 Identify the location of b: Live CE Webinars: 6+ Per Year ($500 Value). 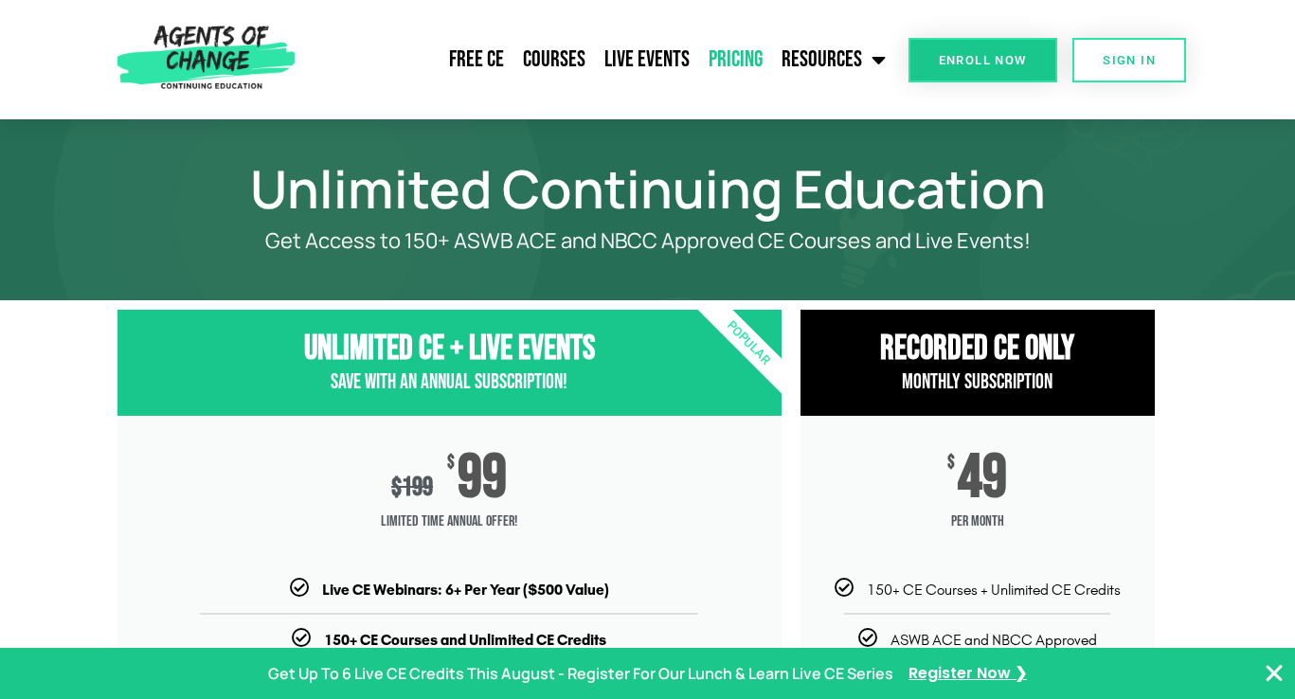
(465, 589).